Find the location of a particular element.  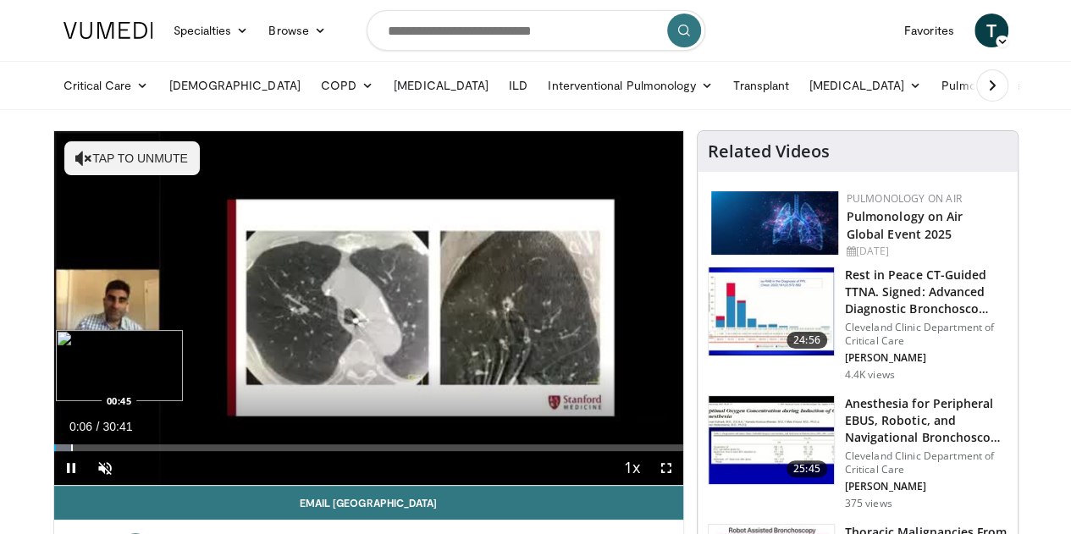

a: Favorites is located at coordinates (929, 30).